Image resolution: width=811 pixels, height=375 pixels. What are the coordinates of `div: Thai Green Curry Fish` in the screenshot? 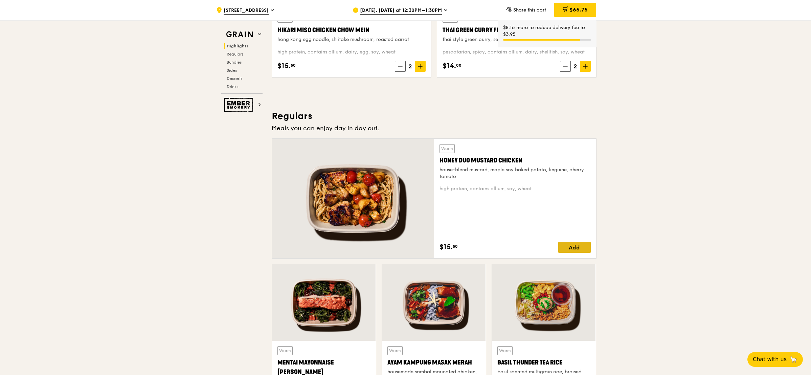 It's located at (516, 30).